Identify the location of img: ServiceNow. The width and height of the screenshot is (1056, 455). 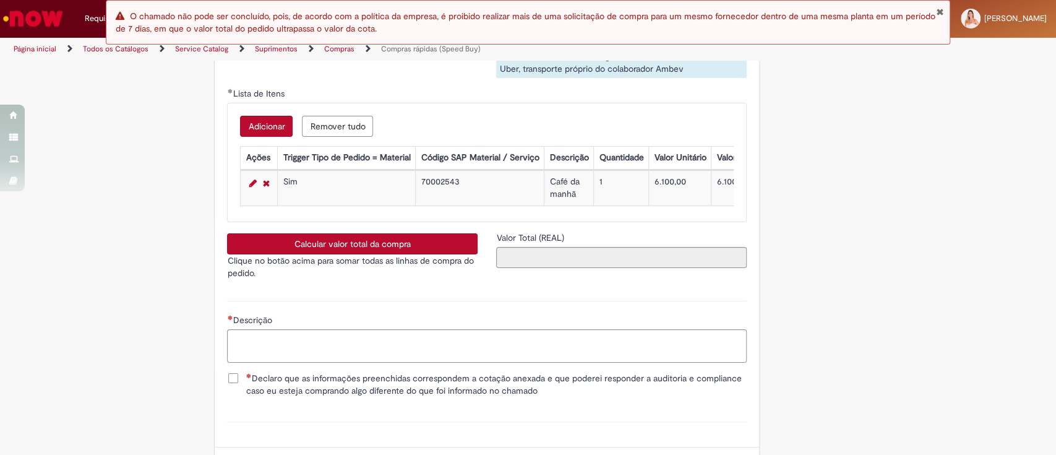
(33, 19).